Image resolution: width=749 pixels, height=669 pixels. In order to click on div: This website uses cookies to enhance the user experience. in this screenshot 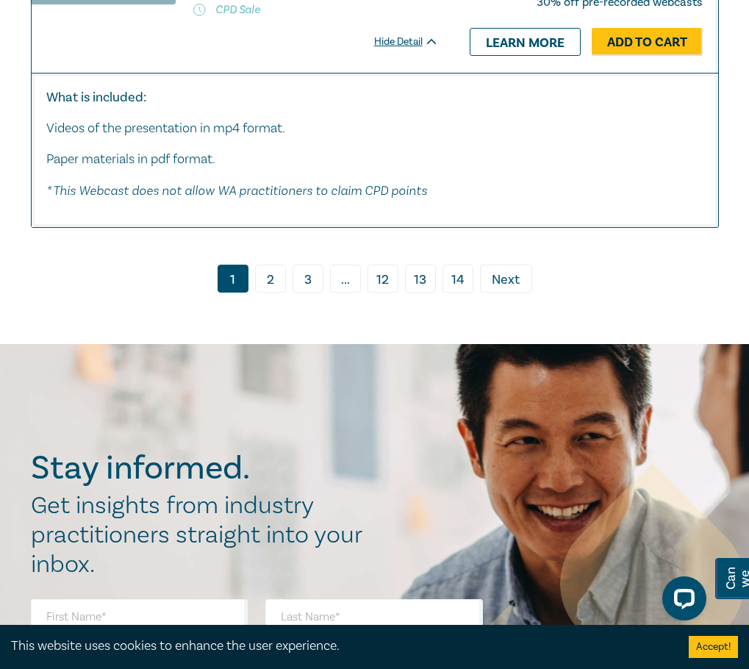, I will do `click(339, 646)`.